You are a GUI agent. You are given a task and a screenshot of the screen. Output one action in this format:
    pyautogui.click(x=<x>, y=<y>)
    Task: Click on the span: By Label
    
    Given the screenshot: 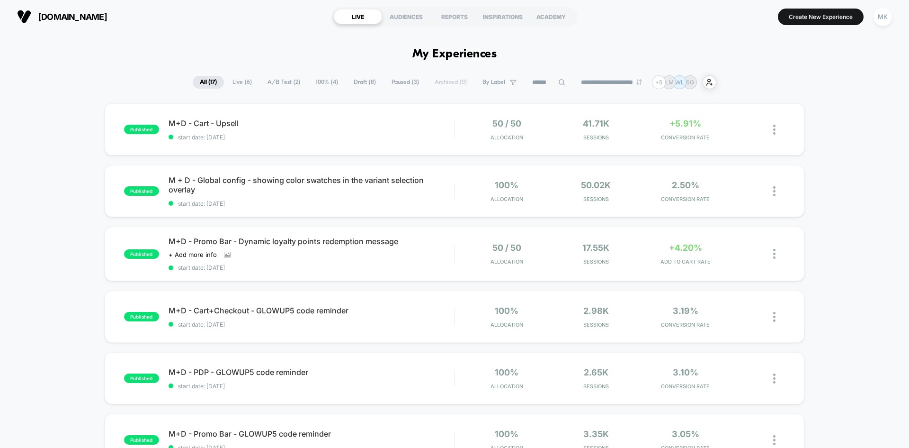 What is the action you would take?
    pyautogui.click(x=494, y=82)
    